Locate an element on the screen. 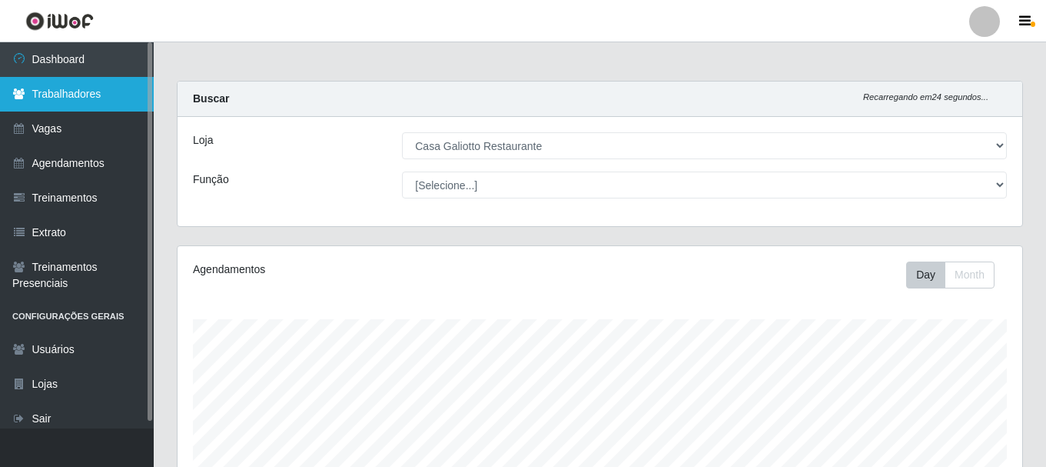 The width and height of the screenshot is (1046, 467). button: Day is located at coordinates (925, 274).